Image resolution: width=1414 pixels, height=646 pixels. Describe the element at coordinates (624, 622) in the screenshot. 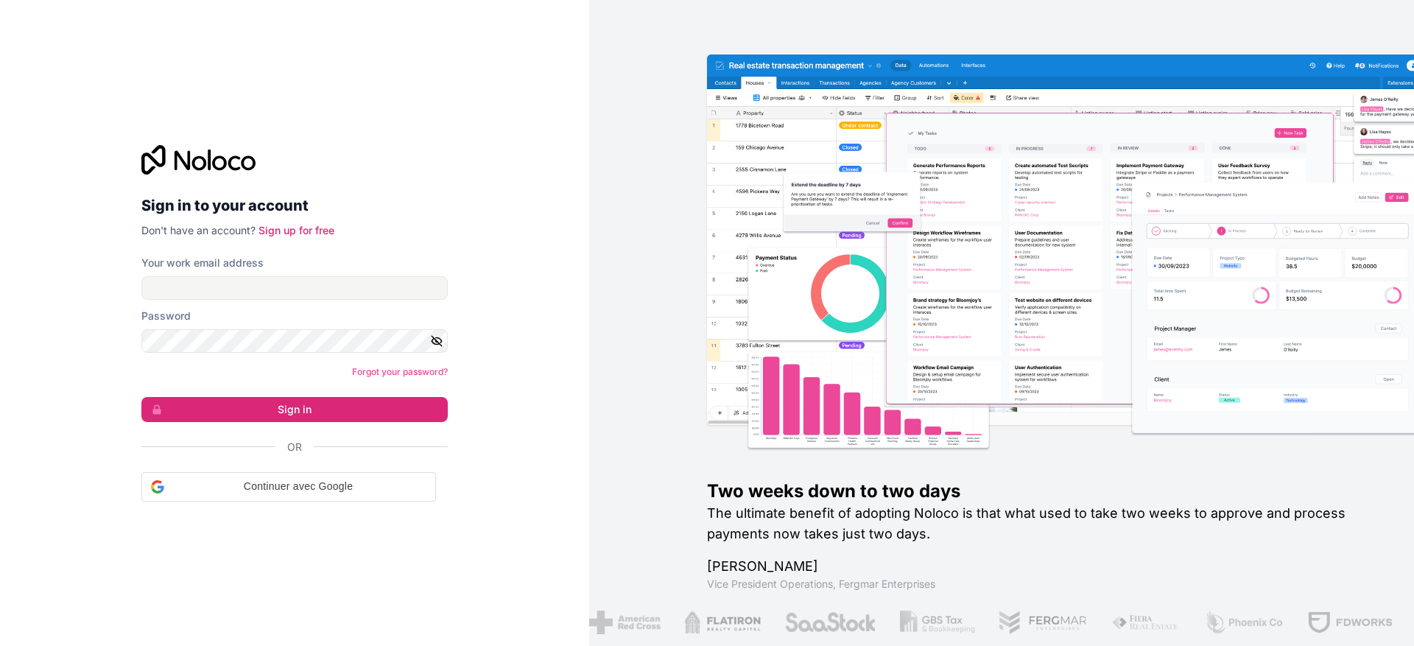

I see `img: /assets/american-red-cross-BAupjrZR.png` at that location.